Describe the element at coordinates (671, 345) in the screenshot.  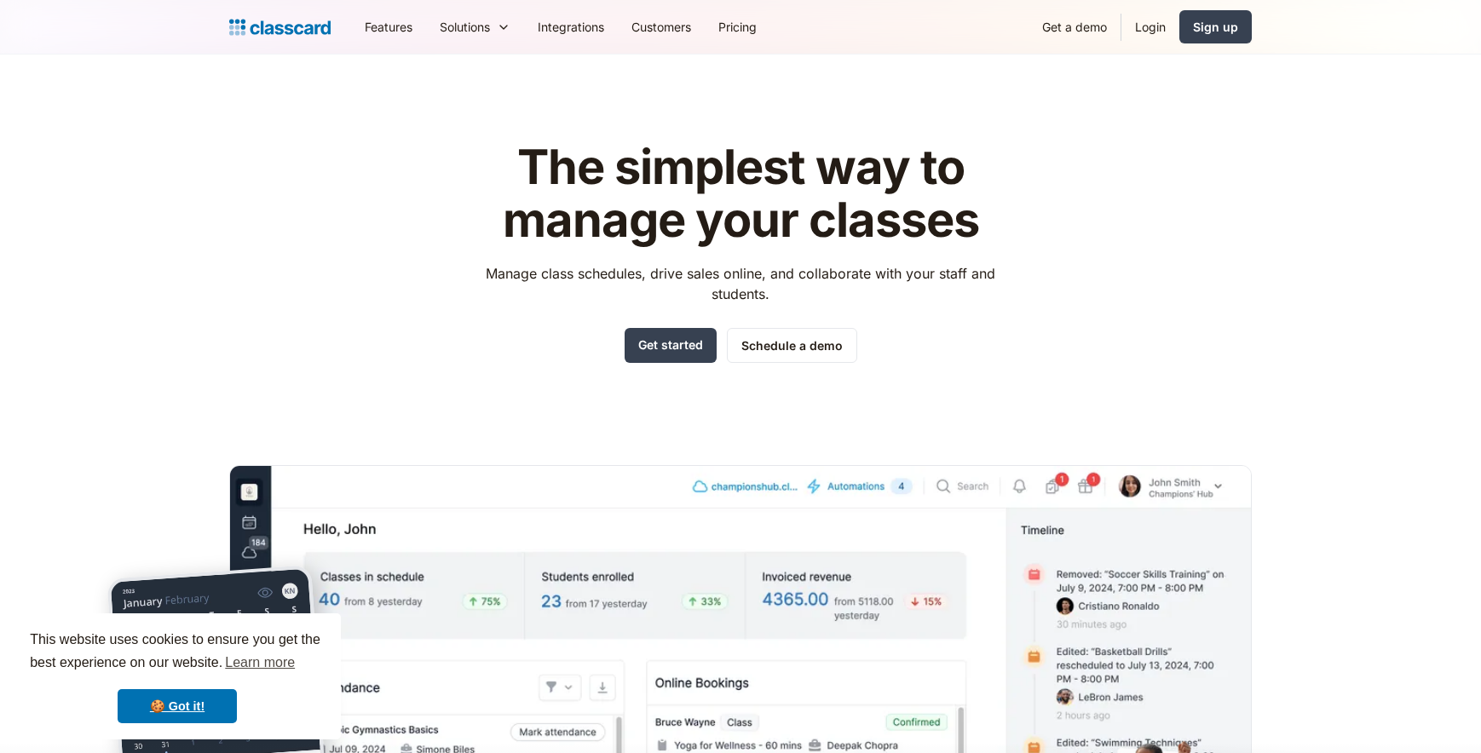
I see `a: Get started` at that location.